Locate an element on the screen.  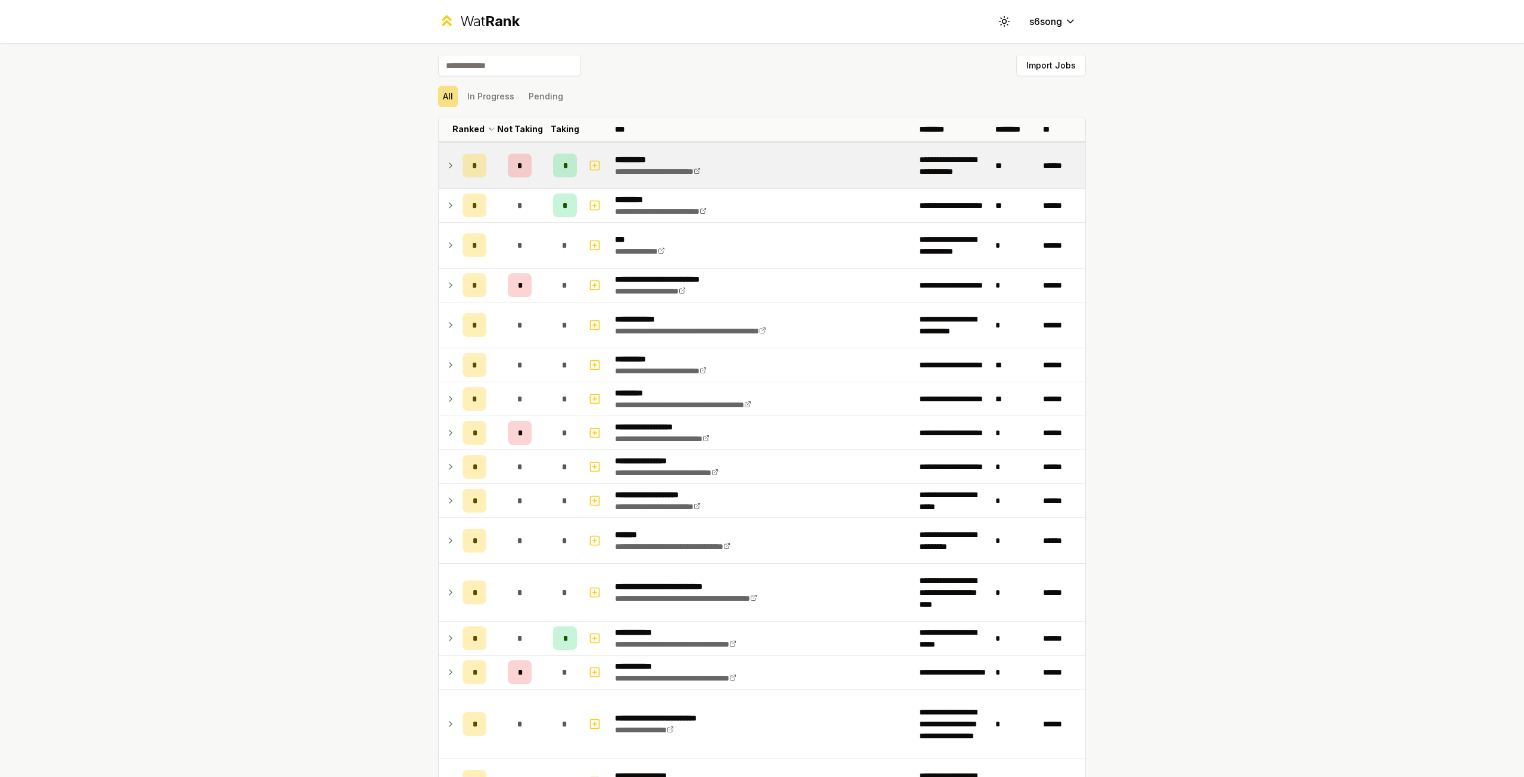
div: Wat is located at coordinates (490, 21).